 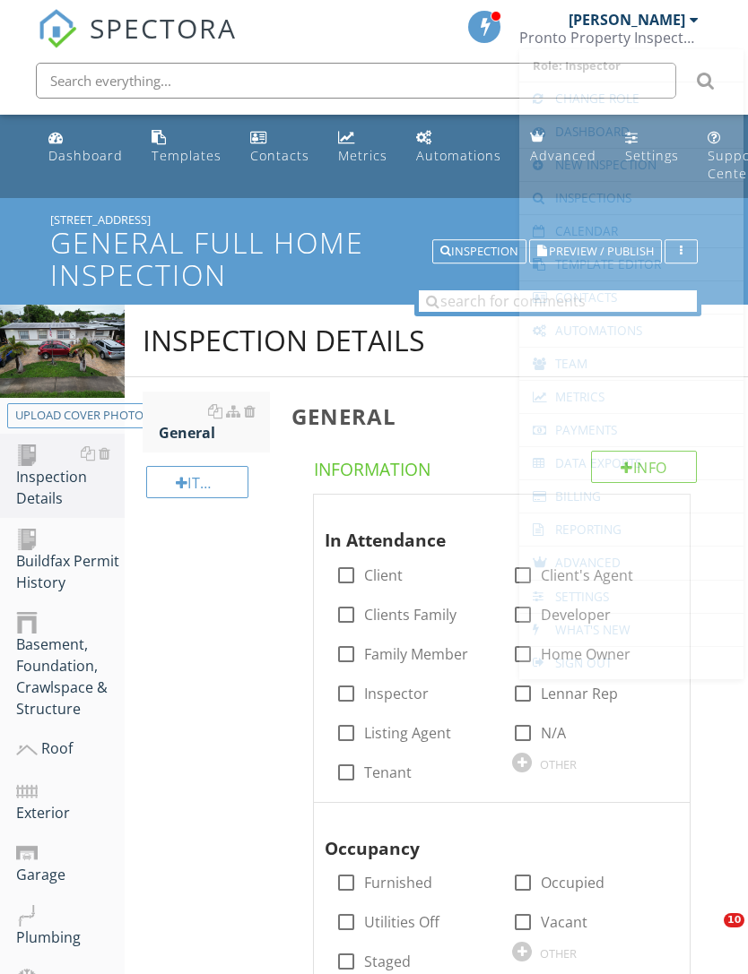 I want to click on label: Vacant, so click(x=564, y=922).